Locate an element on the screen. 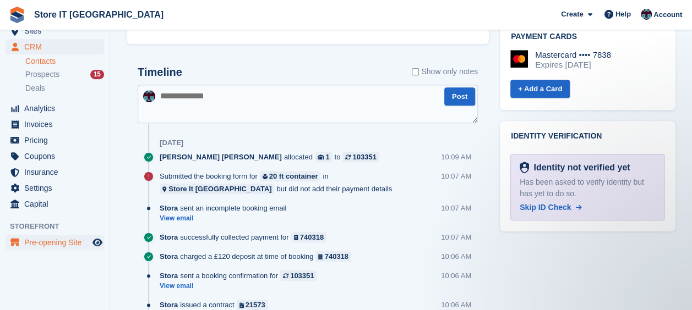  button: Post is located at coordinates (460, 96).